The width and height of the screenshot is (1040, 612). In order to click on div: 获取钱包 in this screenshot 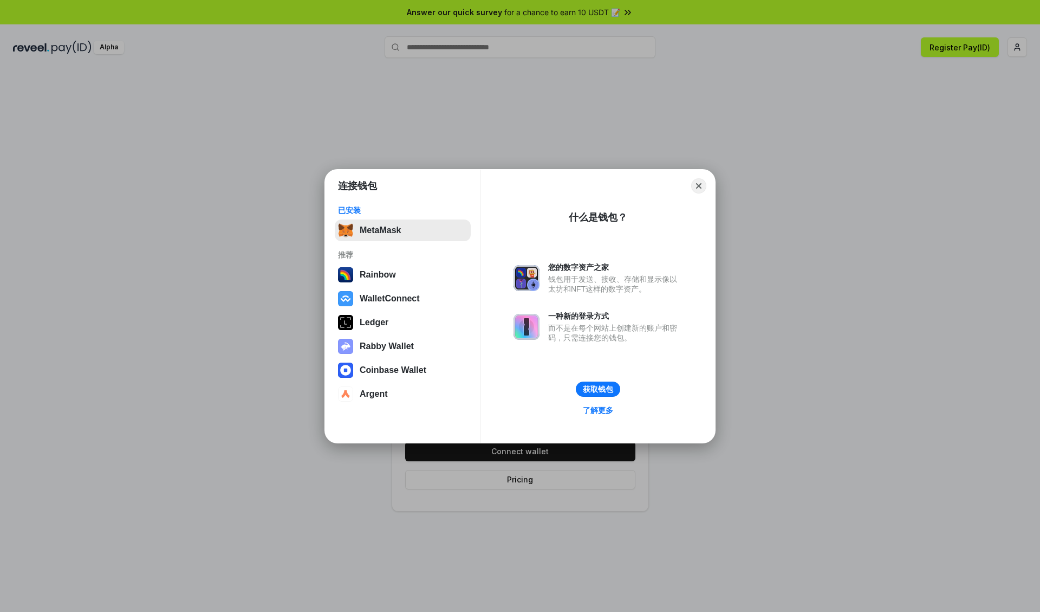, I will do `click(598, 389)`.